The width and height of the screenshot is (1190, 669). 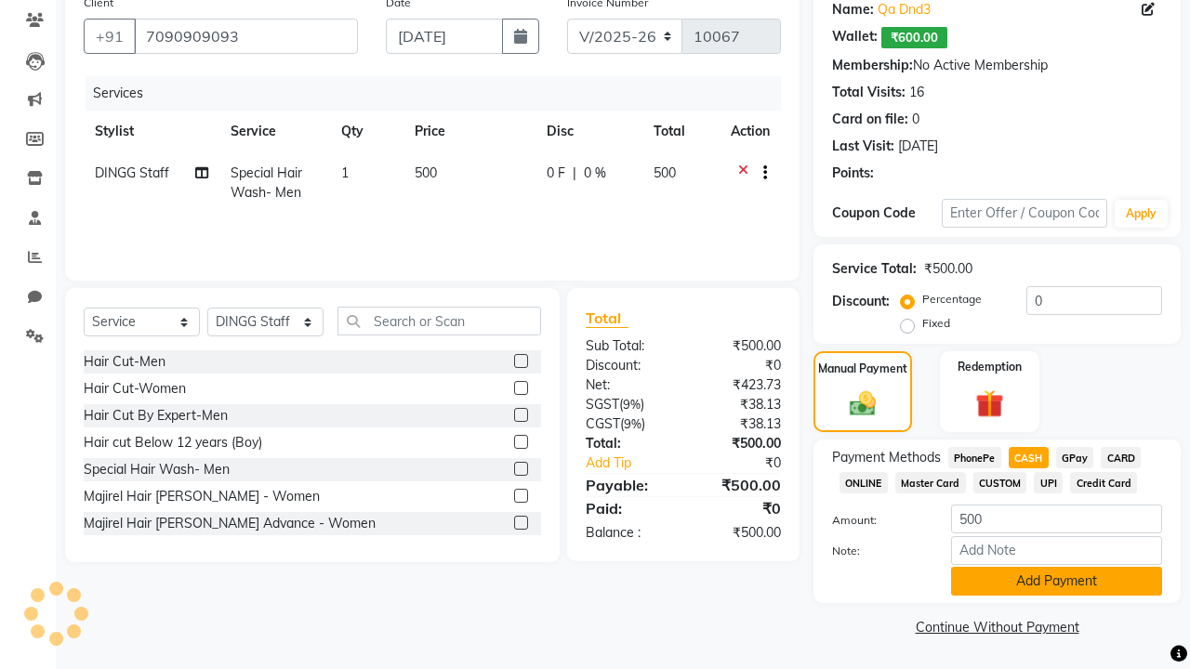 I want to click on div: Hair cut Below 12 years (Boy), so click(x=173, y=443).